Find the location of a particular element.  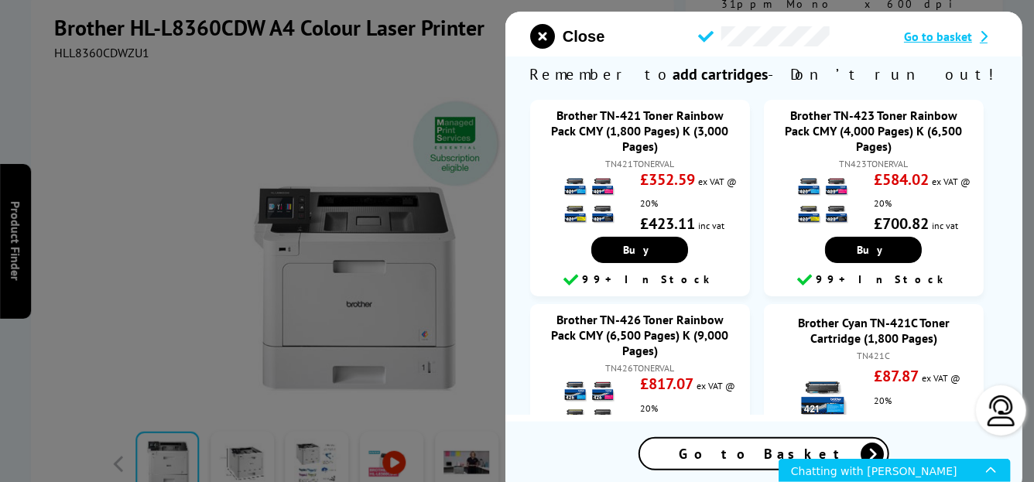

div: TN426TONERVAL is located at coordinates (640, 368).